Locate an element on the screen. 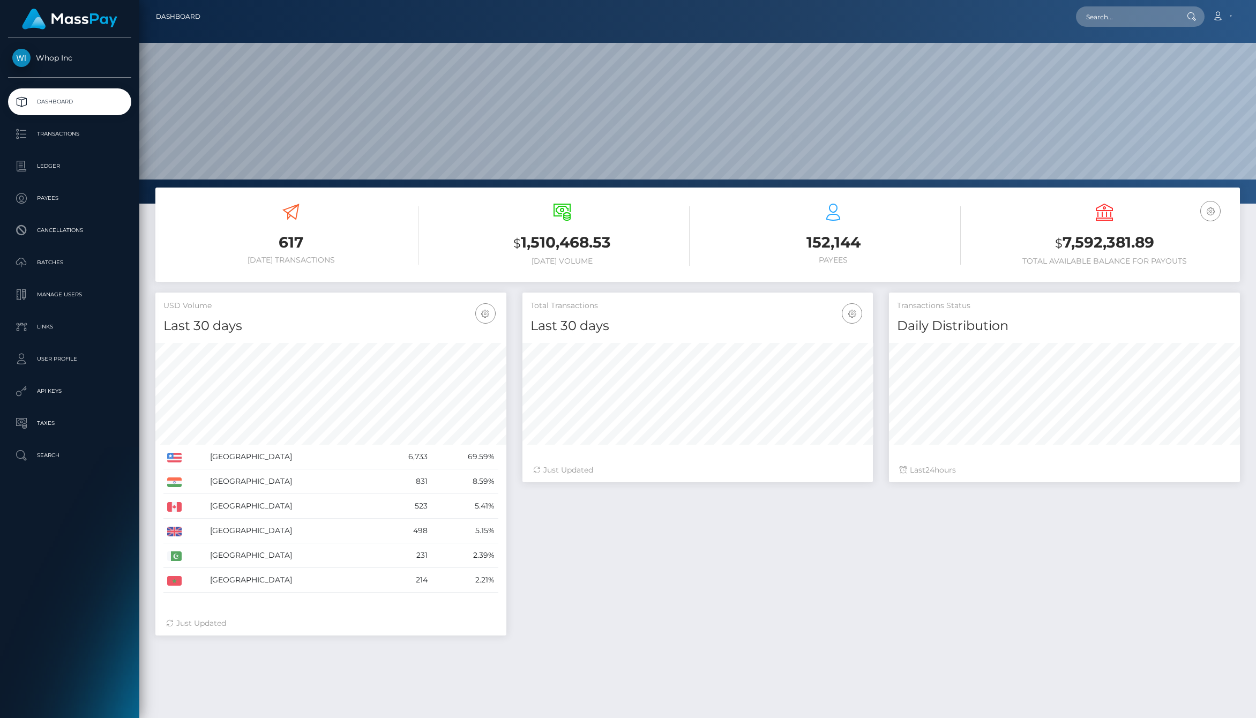 The height and width of the screenshot is (718, 1256). p: API Keys is located at coordinates (70, 391).